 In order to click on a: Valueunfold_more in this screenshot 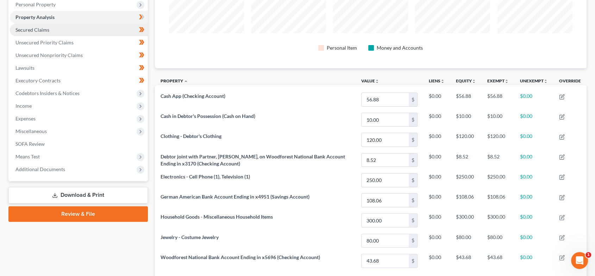, I will do `click(370, 81)`.